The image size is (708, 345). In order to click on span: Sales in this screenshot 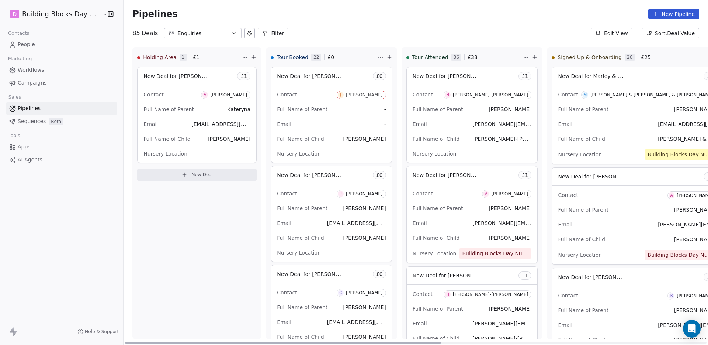, I will do `click(15, 97)`.